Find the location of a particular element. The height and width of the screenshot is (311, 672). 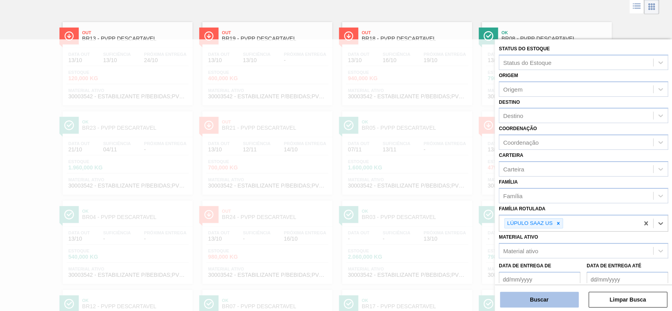

span: BR18 - PVPP DESCARTAVEL is located at coordinates (415, 39).